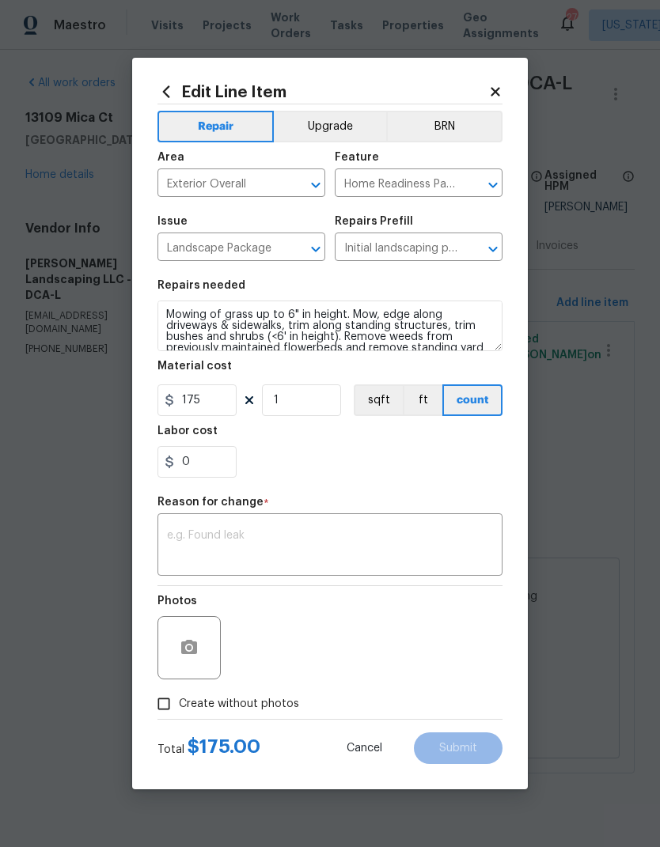 The image size is (660, 847). Describe the element at coordinates (357, 157) in the screenshot. I see `h5: Feature` at that location.